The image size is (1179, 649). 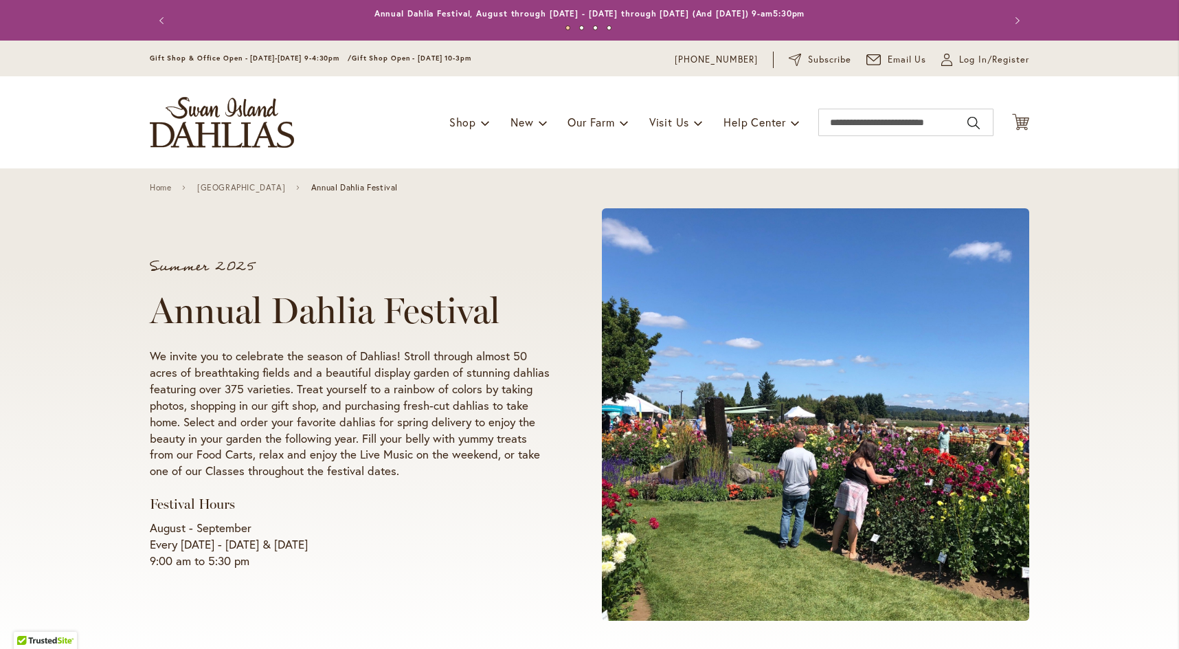 What do you see at coordinates (820, 60) in the screenshot?
I see `a: Subscribe` at bounding box center [820, 60].